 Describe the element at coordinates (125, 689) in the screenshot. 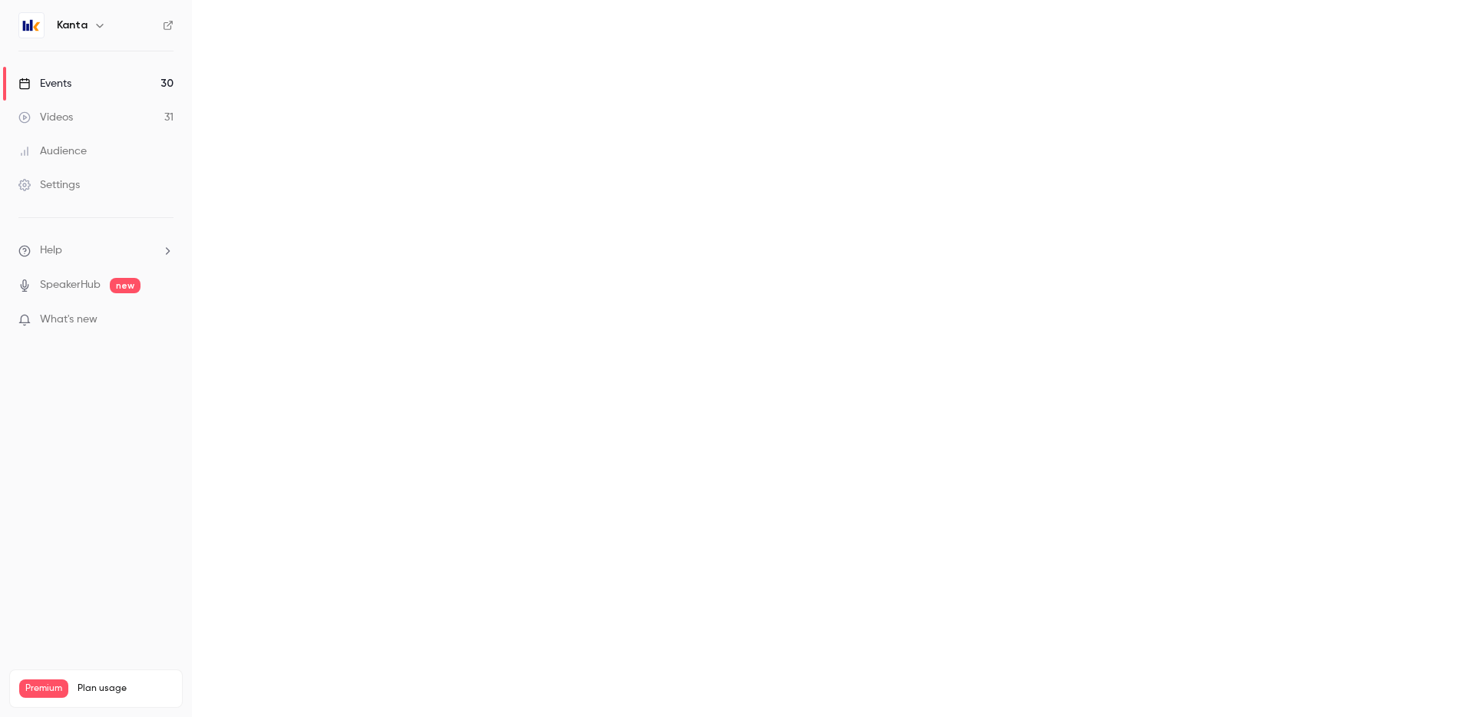

I see `span: Plan usage` at that location.